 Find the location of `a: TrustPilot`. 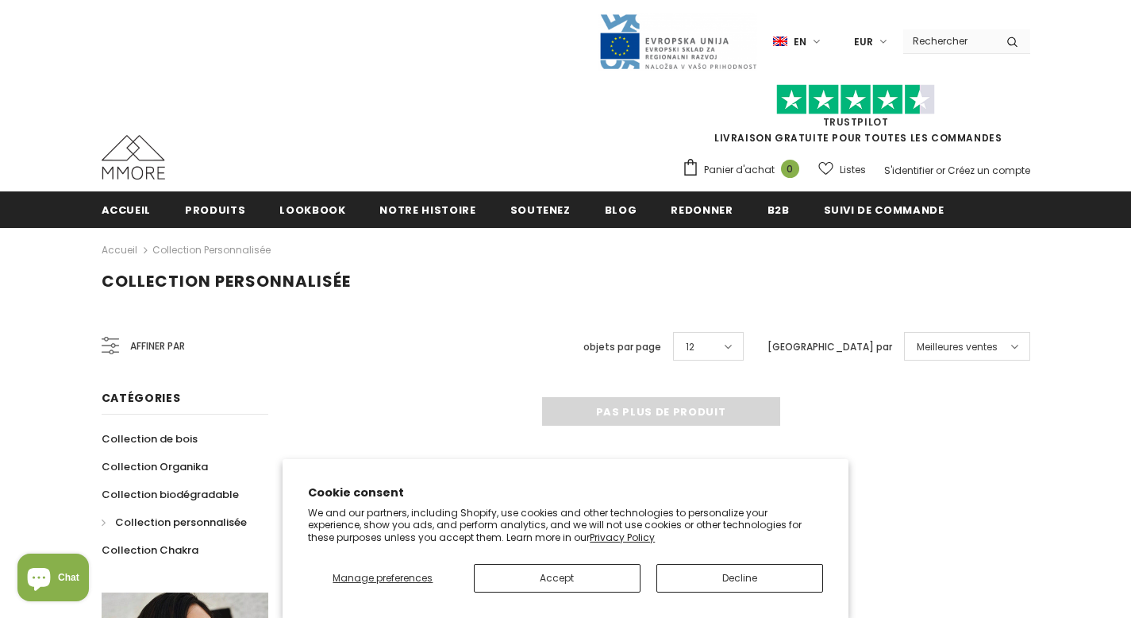

a: TrustPilot is located at coordinates (856, 121).